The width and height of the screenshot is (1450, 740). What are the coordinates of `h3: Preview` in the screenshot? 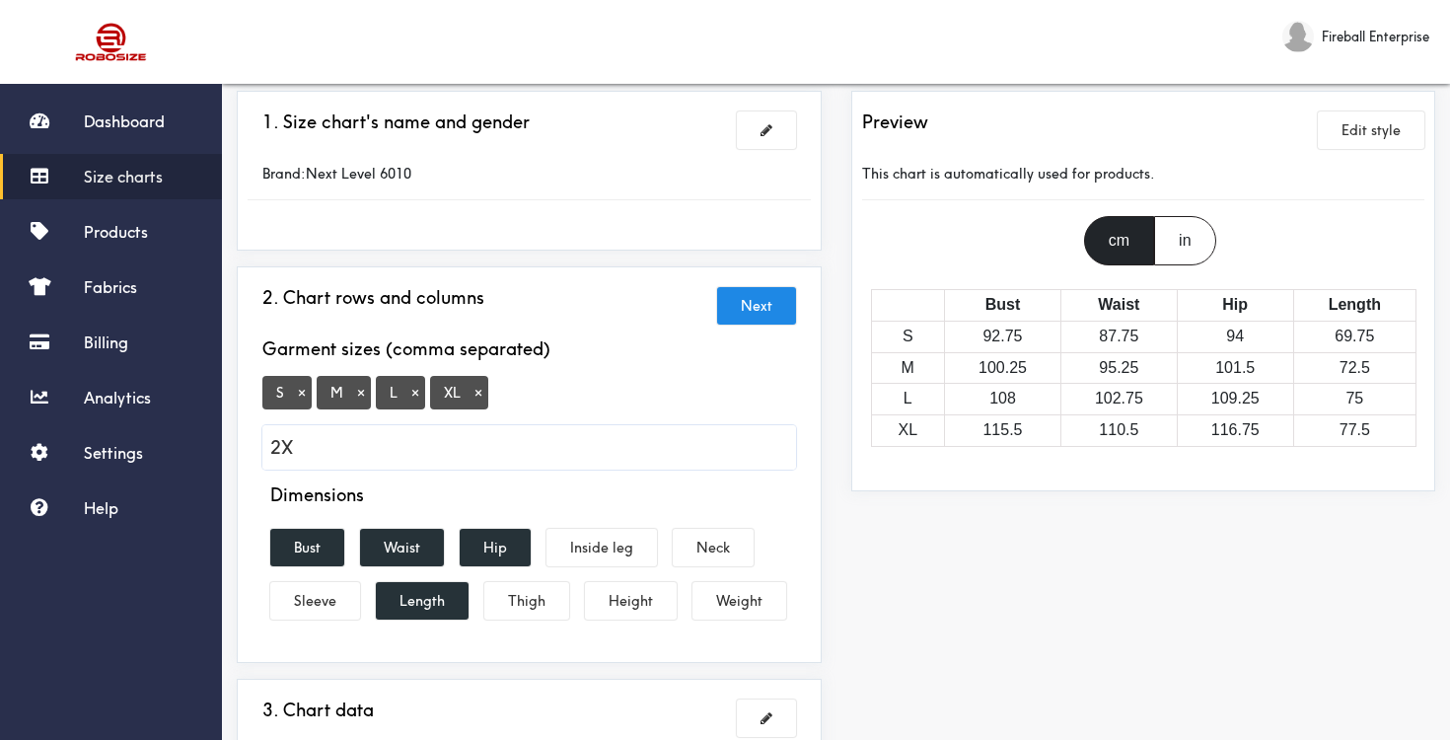 It's located at (895, 122).